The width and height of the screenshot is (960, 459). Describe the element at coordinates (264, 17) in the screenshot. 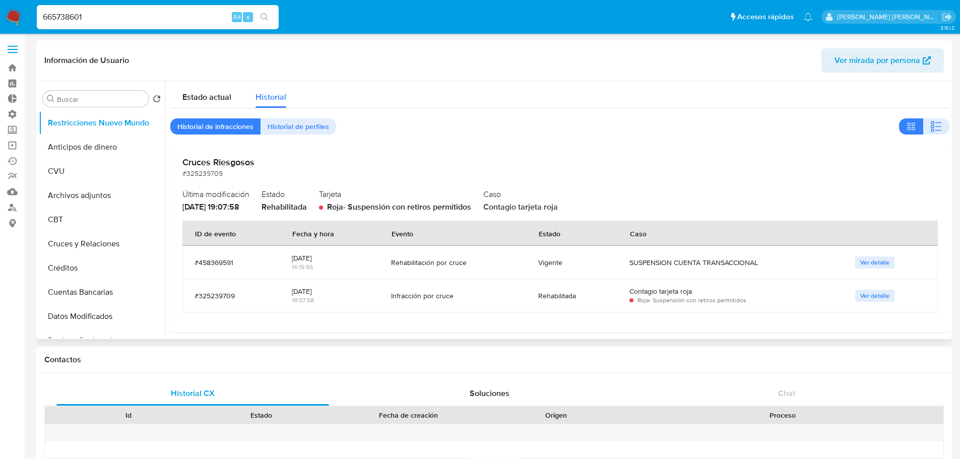

I see `button: search-icon` at that location.